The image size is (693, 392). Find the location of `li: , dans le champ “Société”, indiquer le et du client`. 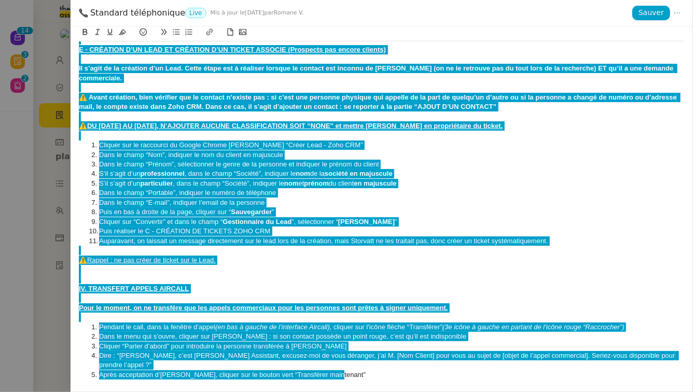

li: , dans le champ “Société”, indiquer le et du client is located at coordinates (387, 184).